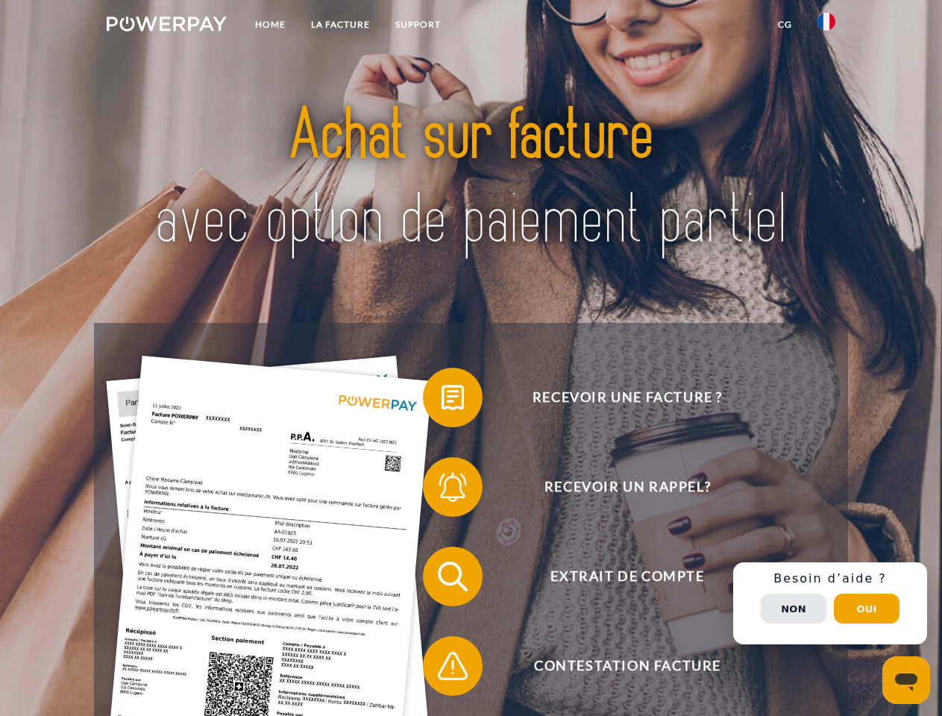 The width and height of the screenshot is (942, 716). Describe the element at coordinates (453, 666) in the screenshot. I see `img: qb_warning.svg` at that location.